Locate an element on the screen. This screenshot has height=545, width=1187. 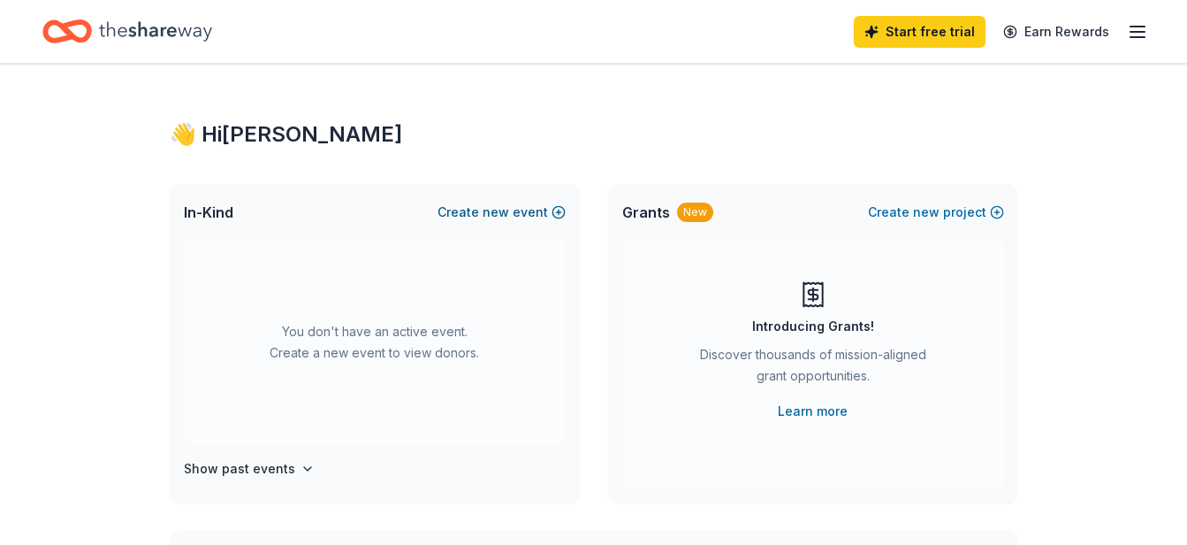
button: Show past events is located at coordinates (249, 469).